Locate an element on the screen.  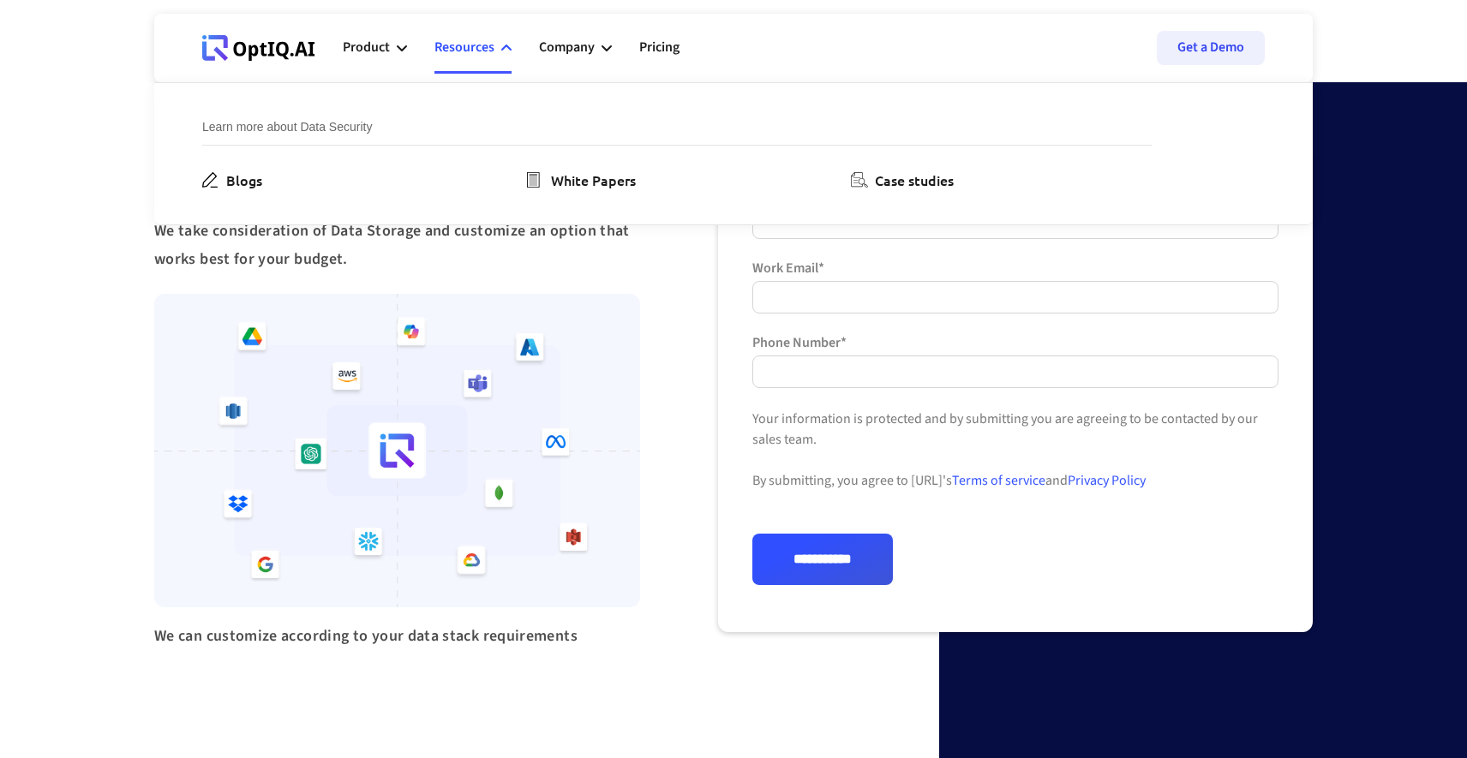
a: Blogs is located at coordinates (236, 180).